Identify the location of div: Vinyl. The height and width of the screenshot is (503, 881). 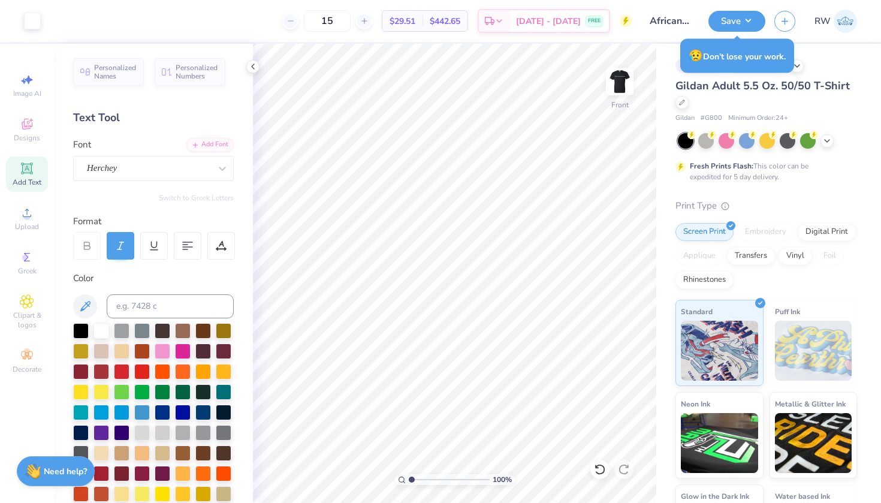
(795, 256).